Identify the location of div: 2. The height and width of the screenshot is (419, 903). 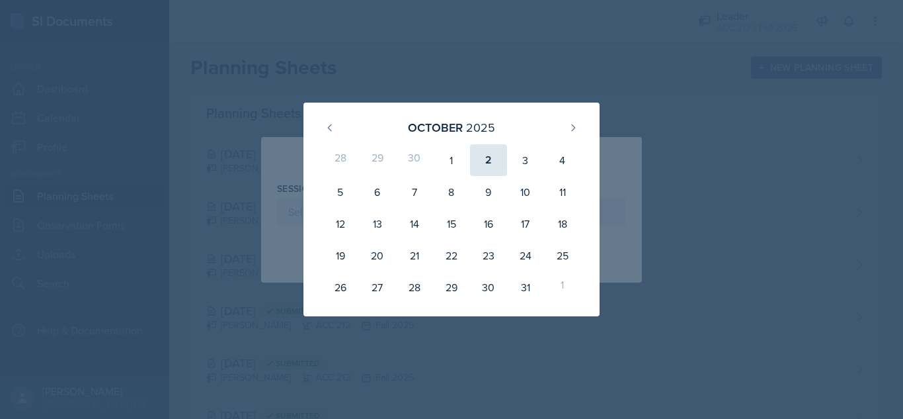
(489, 160).